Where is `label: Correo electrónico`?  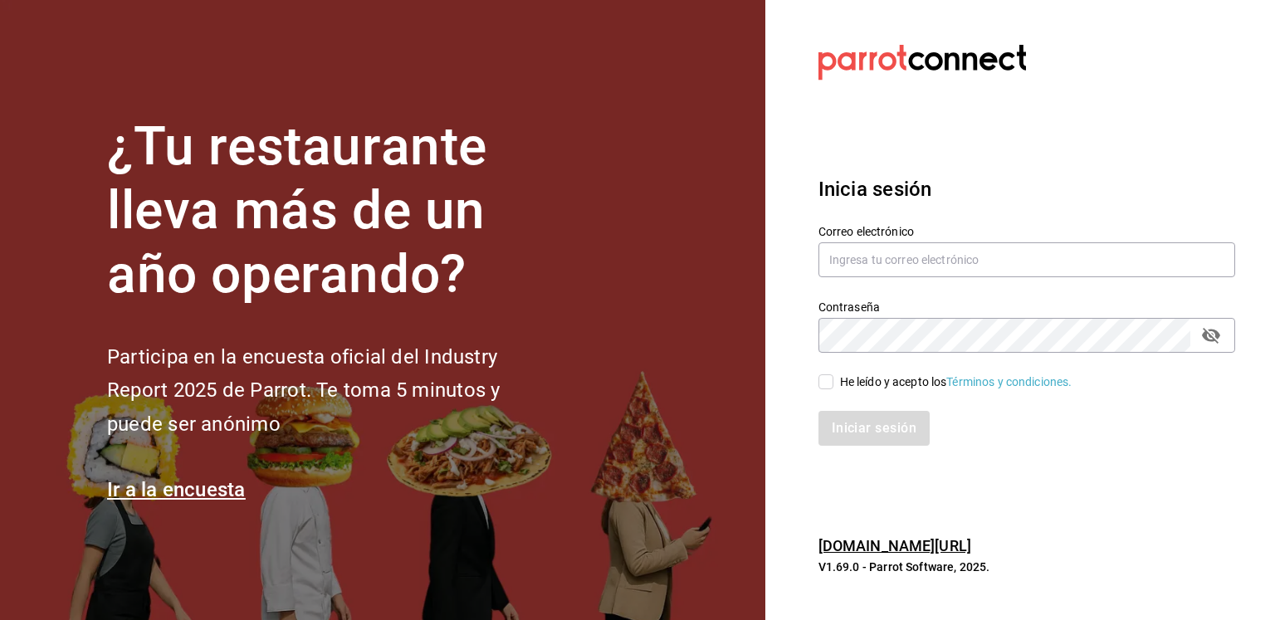 label: Correo electrónico is located at coordinates (1027, 232).